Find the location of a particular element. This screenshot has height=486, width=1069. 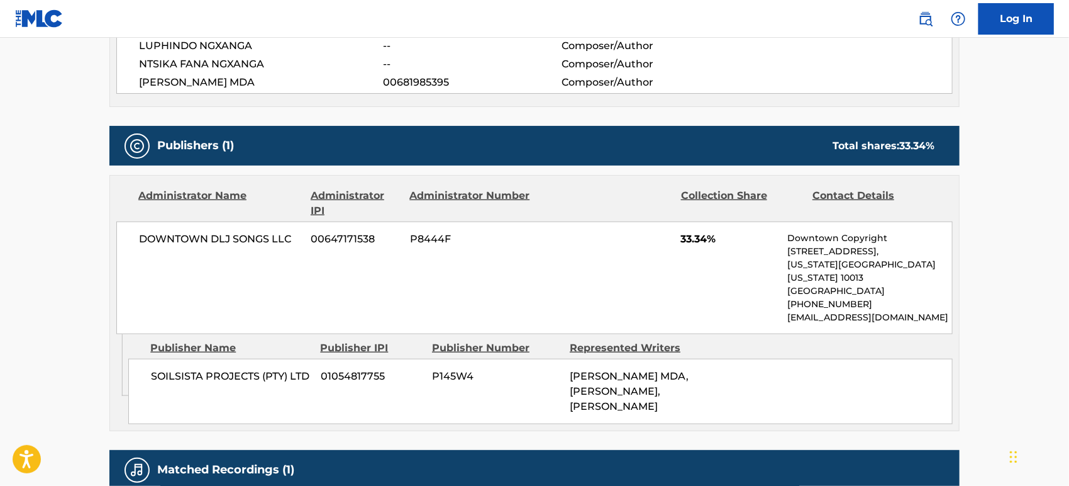

span: 33.34% is located at coordinates (730, 239).